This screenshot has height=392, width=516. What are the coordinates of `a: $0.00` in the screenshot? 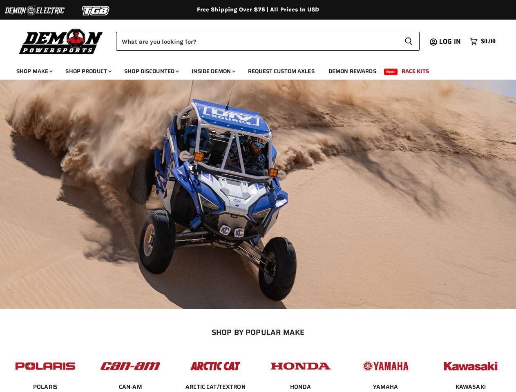 It's located at (482, 41).